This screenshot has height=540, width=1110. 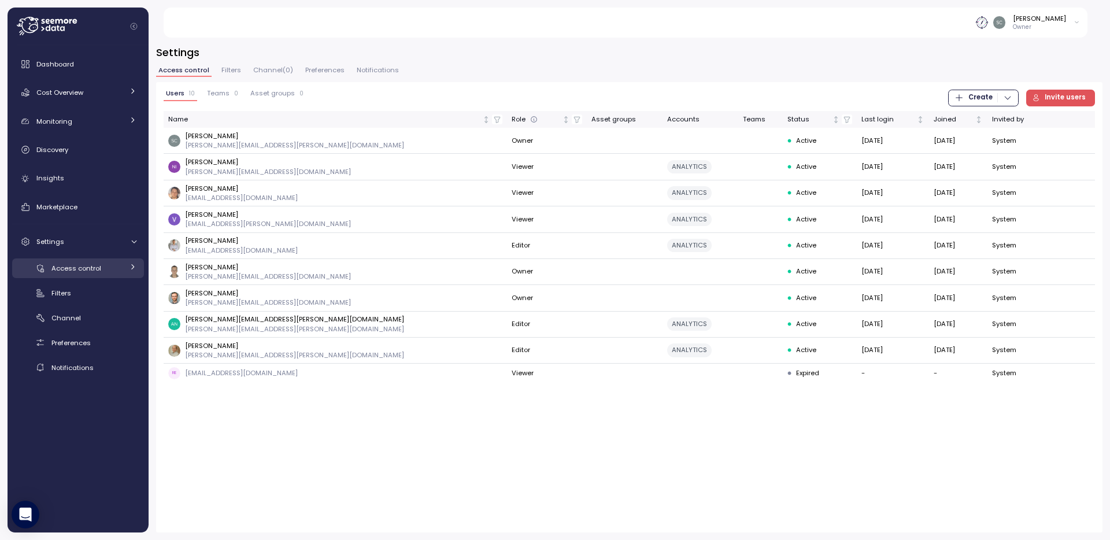 I want to click on a: Access control, so click(x=78, y=268).